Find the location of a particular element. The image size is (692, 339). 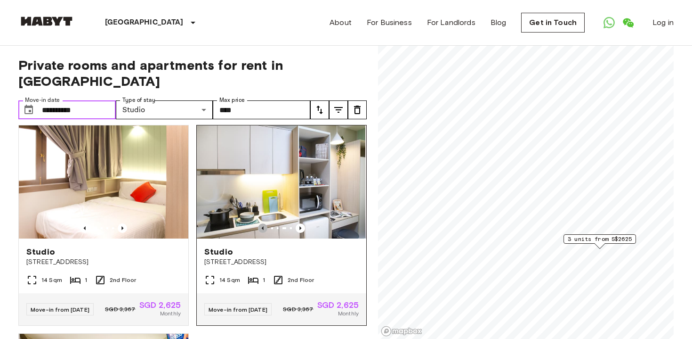

a: About is located at coordinates (340, 23).